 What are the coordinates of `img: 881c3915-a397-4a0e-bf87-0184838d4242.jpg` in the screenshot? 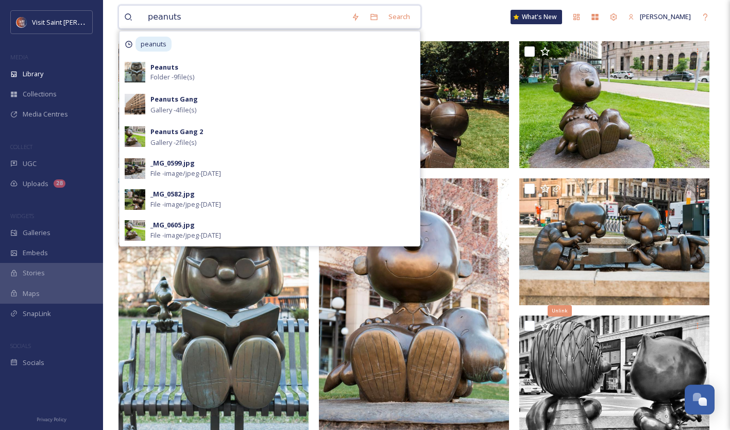 It's located at (135, 199).